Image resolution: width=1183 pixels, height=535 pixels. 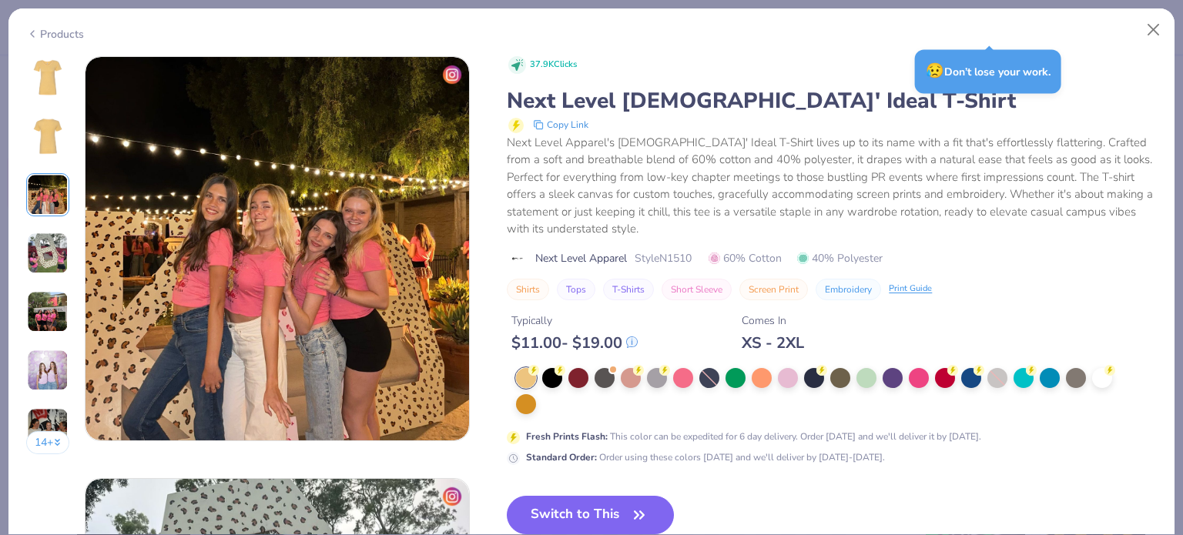 What do you see at coordinates (561, 125) in the screenshot?
I see `button: copy to clipboard` at bounding box center [561, 125].